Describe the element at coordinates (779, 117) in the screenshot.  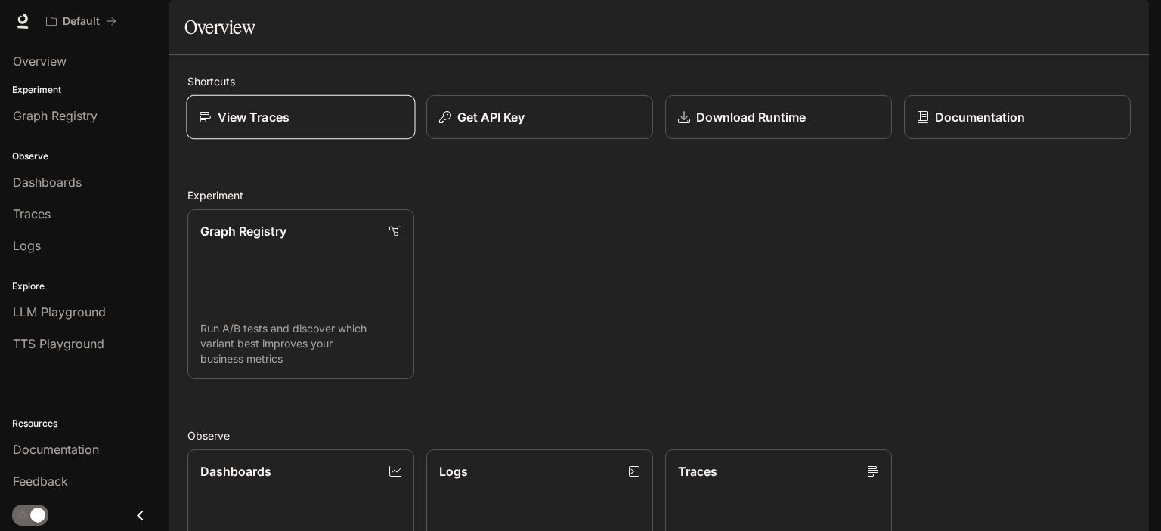
I see `a: Download Runtime` at that location.